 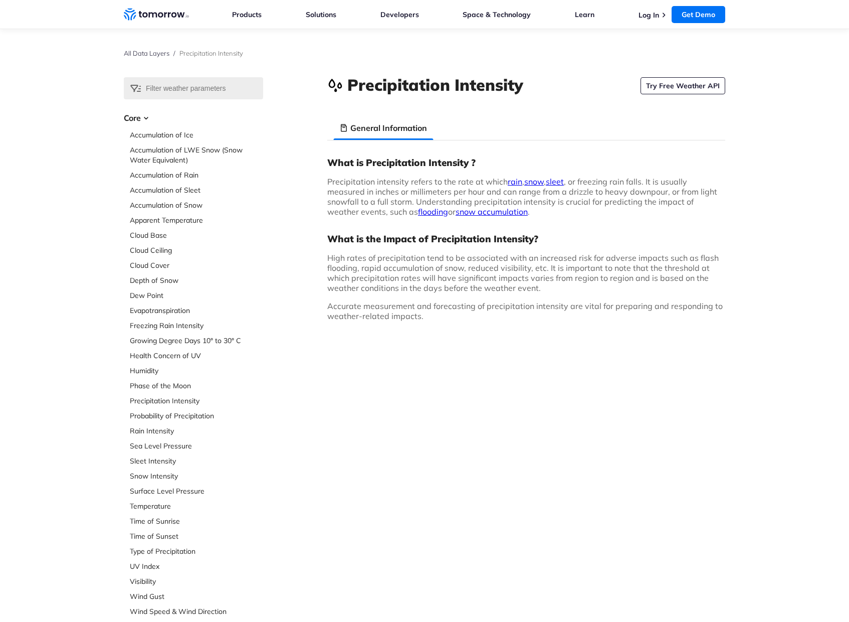 What do you see at coordinates (197, 265) in the screenshot?
I see `a: Cloud Cover` at bounding box center [197, 265].